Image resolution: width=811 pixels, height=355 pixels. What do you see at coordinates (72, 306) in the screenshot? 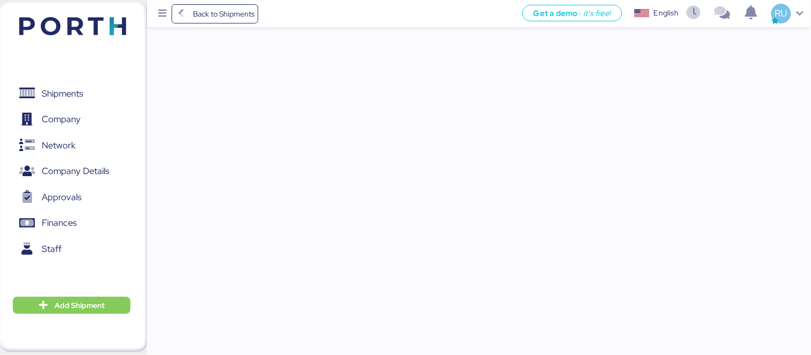
I see `button: Add Shipment` at bounding box center [72, 306].